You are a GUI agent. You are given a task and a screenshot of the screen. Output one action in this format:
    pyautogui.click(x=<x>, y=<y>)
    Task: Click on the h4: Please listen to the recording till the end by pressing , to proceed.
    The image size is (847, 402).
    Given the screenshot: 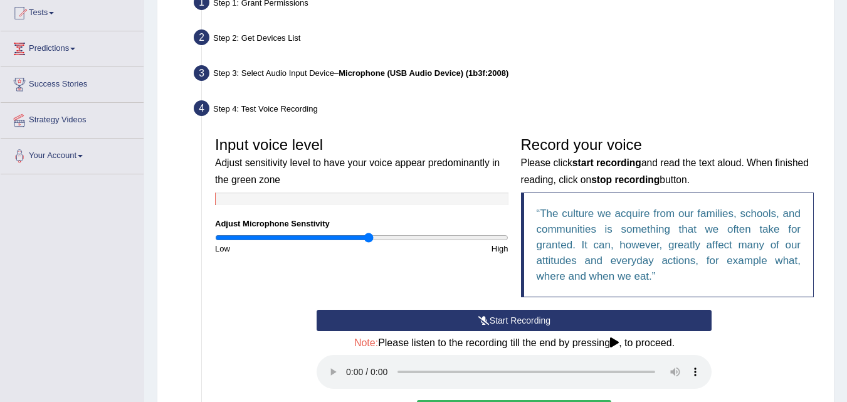 What is the action you would take?
    pyautogui.click(x=514, y=343)
    